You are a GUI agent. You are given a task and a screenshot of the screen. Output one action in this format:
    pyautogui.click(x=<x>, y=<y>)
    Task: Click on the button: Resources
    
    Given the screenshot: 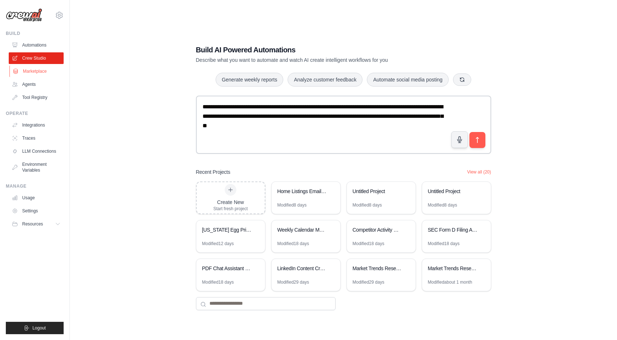 What is the action you would take?
    pyautogui.click(x=36, y=224)
    